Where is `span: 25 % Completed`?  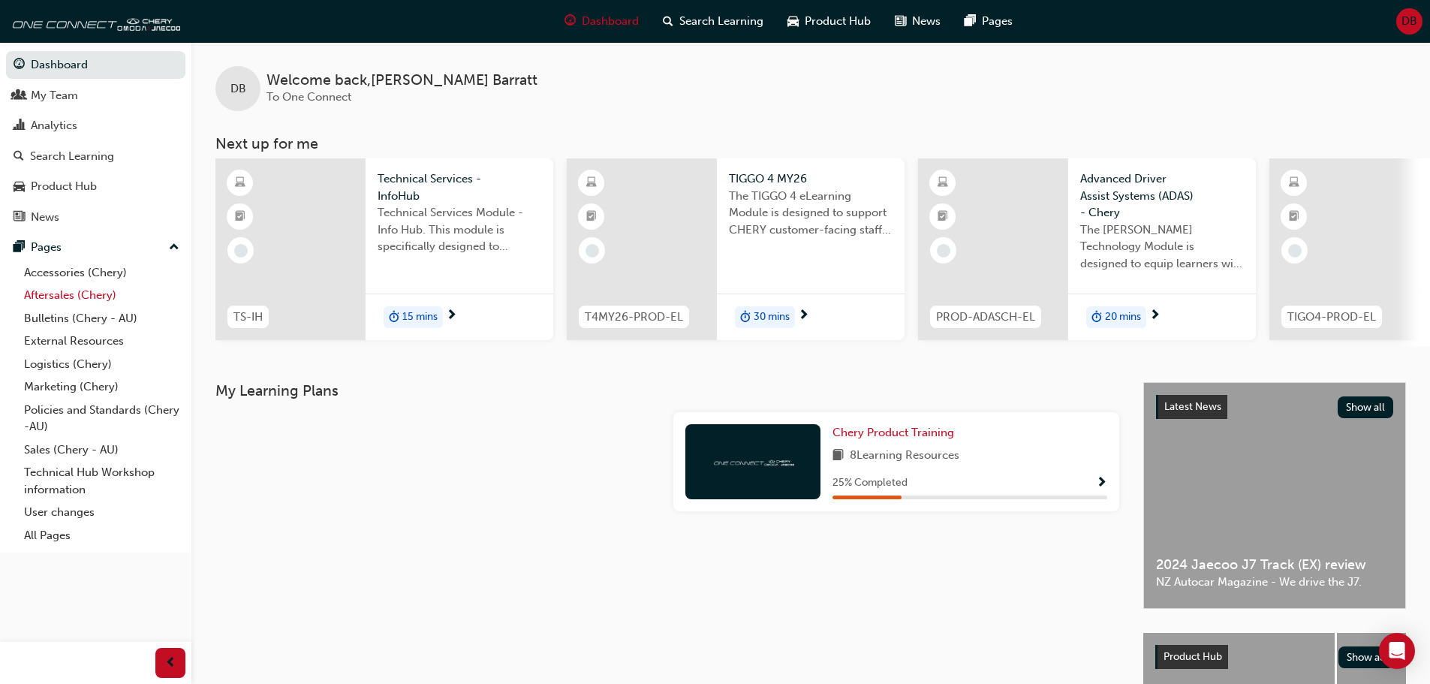 span: 25 % Completed is located at coordinates (870, 483).